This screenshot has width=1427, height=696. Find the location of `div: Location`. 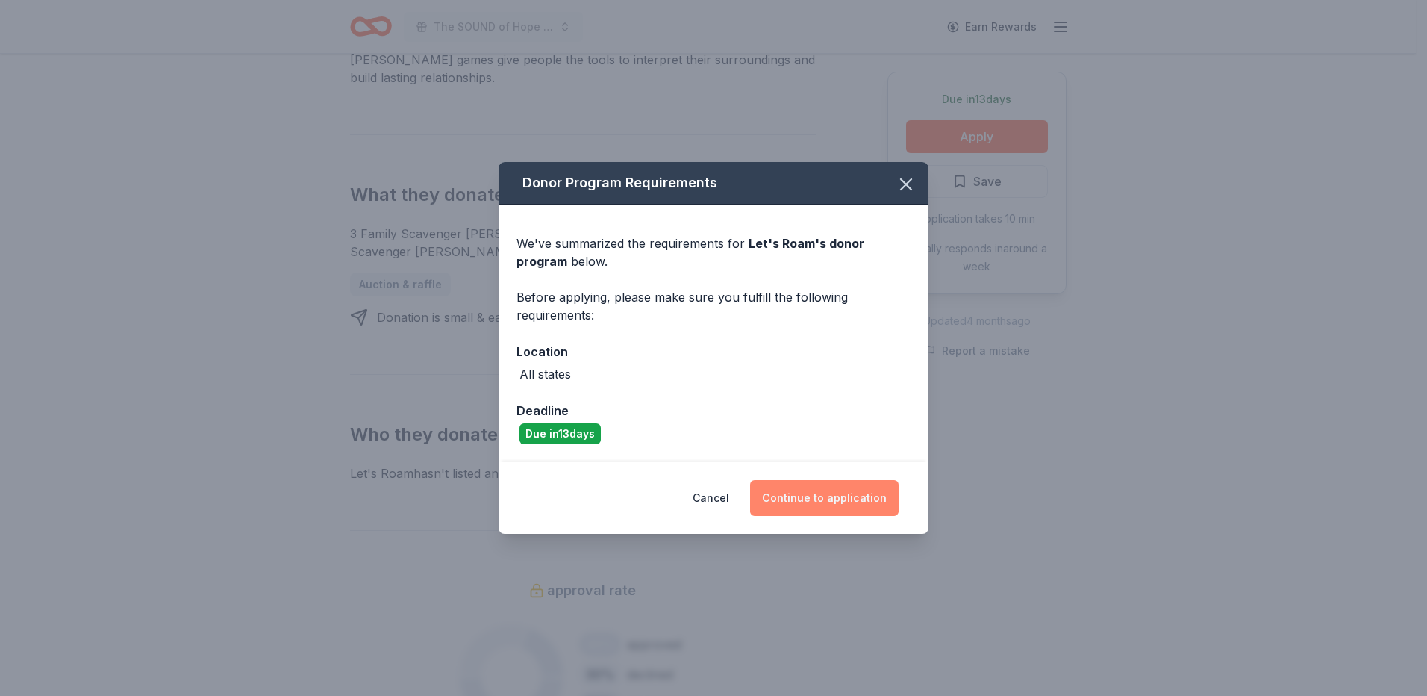

div: Location is located at coordinates (714, 352).